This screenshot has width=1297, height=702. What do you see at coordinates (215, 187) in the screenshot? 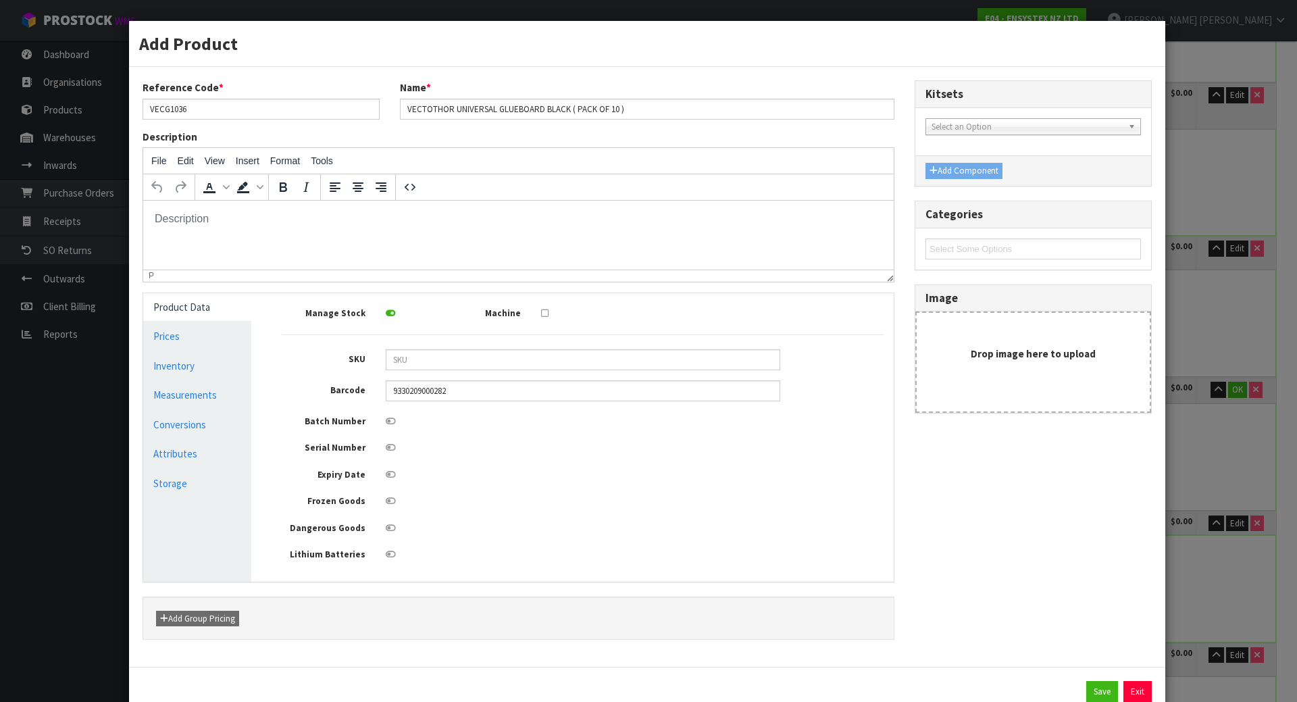
I see `div: Text color` at bounding box center [215, 187].